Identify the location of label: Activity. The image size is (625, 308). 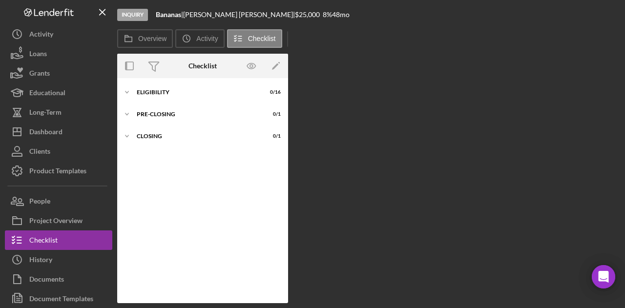
(207, 39).